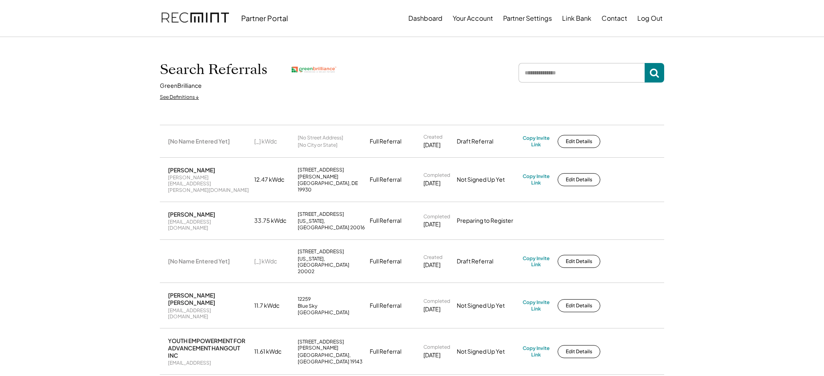 The height and width of the screenshot is (376, 824). Describe the element at coordinates (320, 138) in the screenshot. I see `div: [No Street Address]` at that location.